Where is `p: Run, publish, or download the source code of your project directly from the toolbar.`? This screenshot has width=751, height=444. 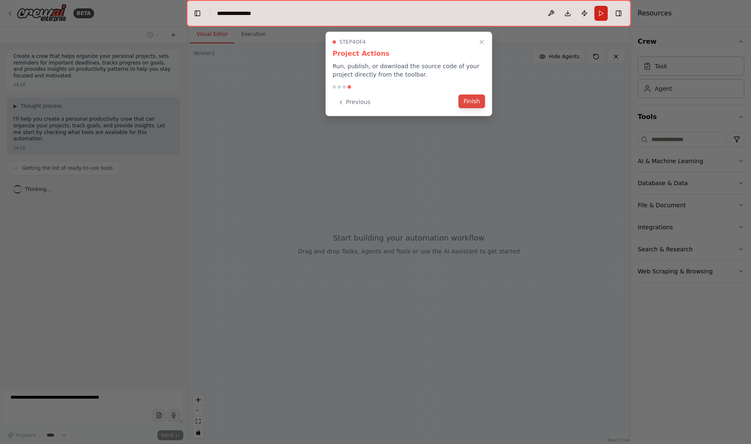
p: Run, publish, or download the source code of your project directly from the toolbar. is located at coordinates (409, 70).